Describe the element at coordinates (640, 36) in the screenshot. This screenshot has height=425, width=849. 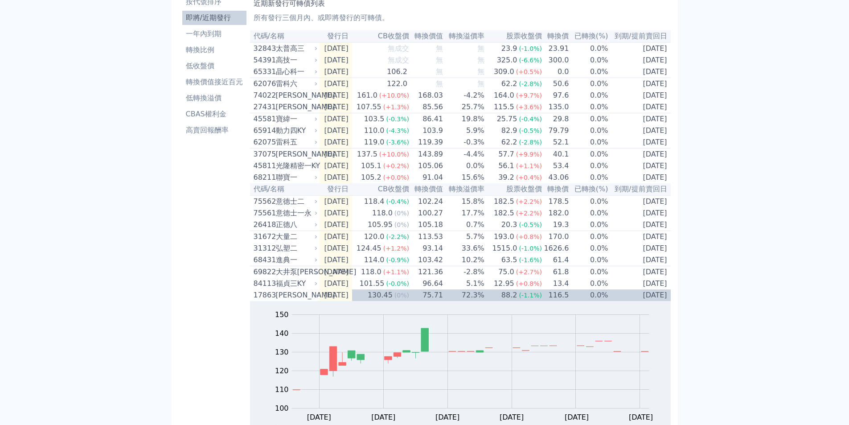
I see `th: 到期/提前賣回日` at that location.